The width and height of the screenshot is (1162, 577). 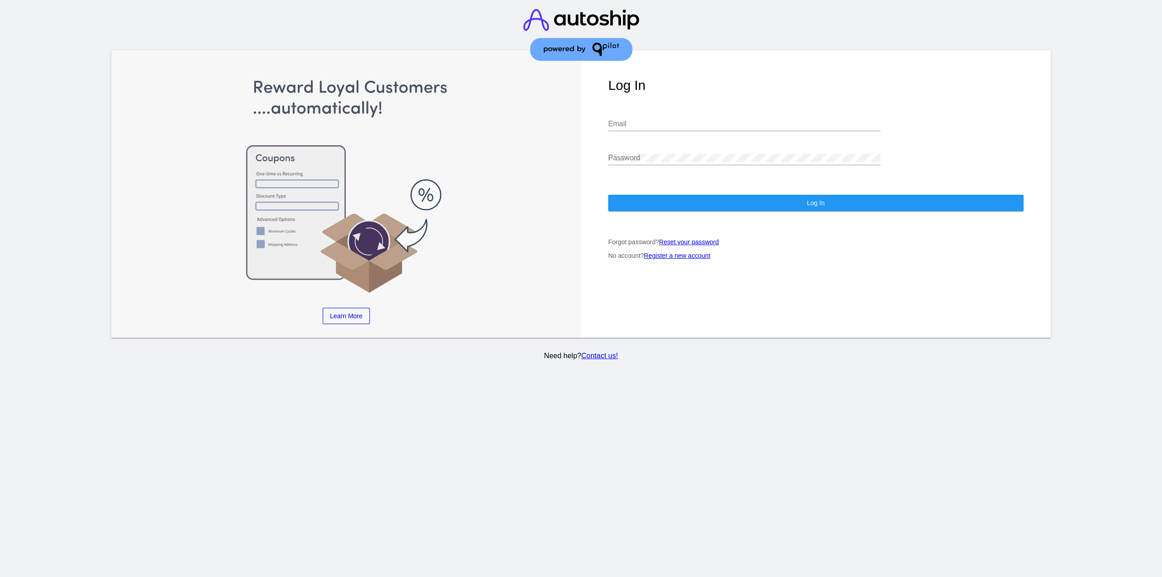 What do you see at coordinates (346, 316) in the screenshot?
I see `a: Learn More` at bounding box center [346, 316].